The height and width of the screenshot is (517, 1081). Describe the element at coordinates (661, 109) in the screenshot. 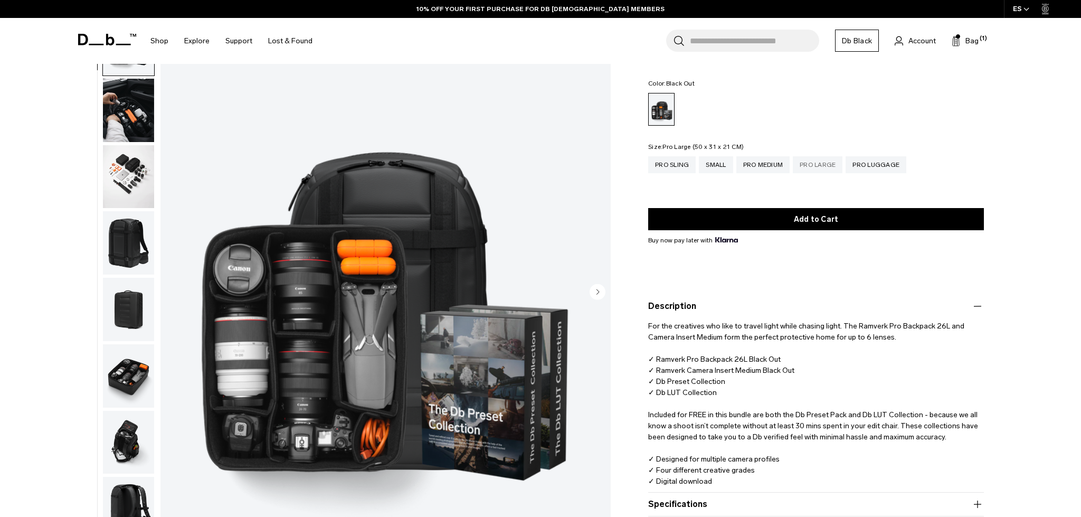

I see `a: Black Out` at that location.